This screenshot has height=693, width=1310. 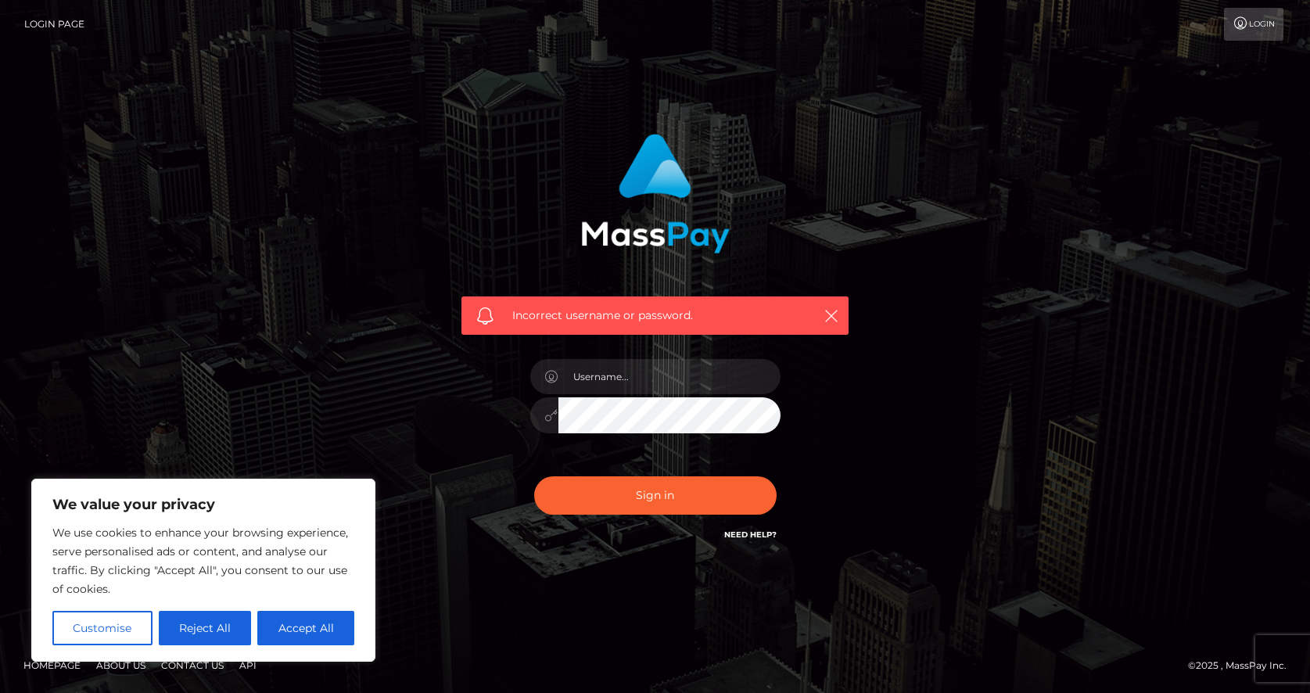 What do you see at coordinates (306, 628) in the screenshot?
I see `button: Accept All` at bounding box center [306, 628].